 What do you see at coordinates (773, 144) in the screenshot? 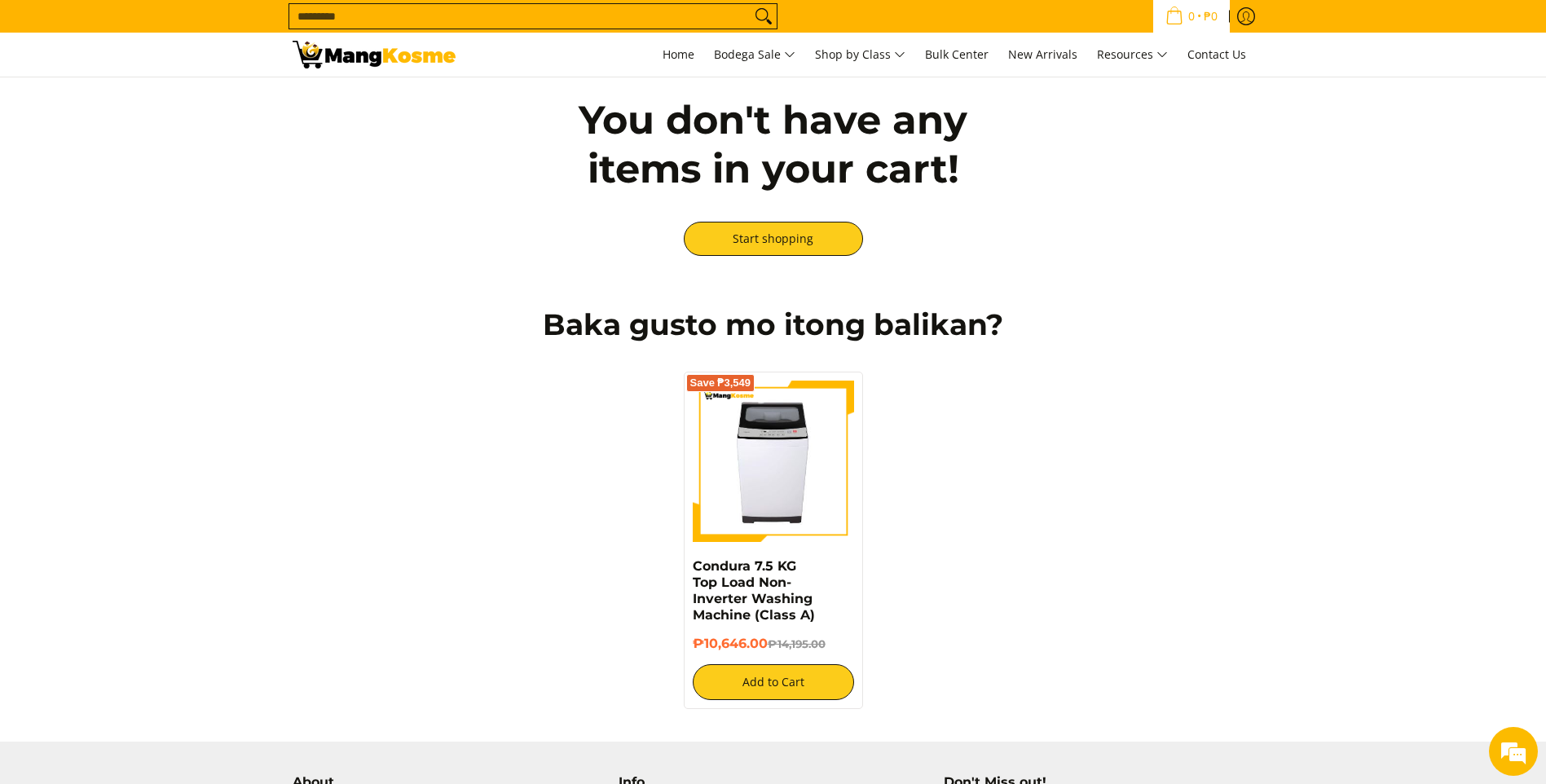
I see `h2: You don't have any items in your cart!` at bounding box center [773, 144].